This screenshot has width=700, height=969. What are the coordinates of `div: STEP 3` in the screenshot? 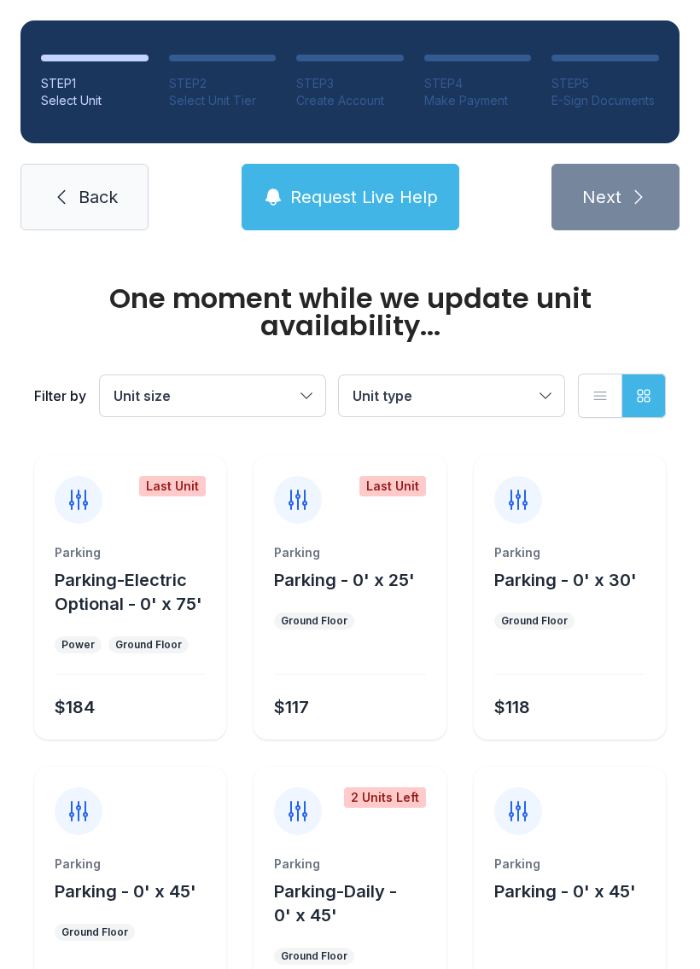 It's located at (350, 84).